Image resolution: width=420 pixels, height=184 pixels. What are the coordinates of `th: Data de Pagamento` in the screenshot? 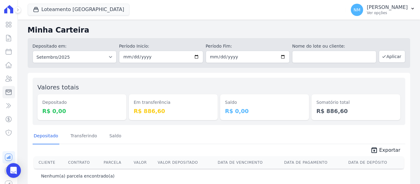 It's located at (314, 163).